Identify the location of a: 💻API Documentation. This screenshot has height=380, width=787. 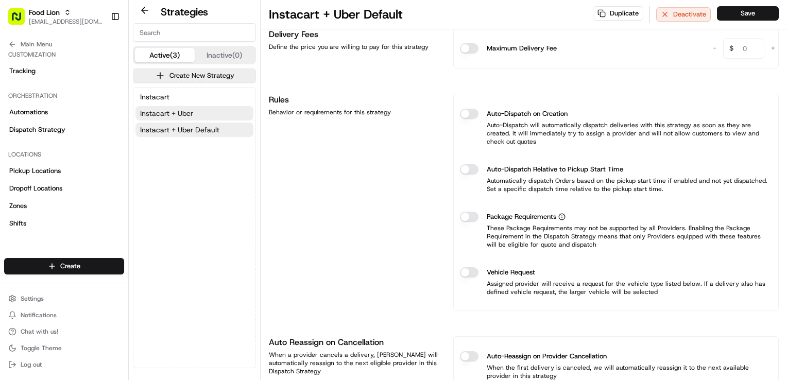
(126, 155).